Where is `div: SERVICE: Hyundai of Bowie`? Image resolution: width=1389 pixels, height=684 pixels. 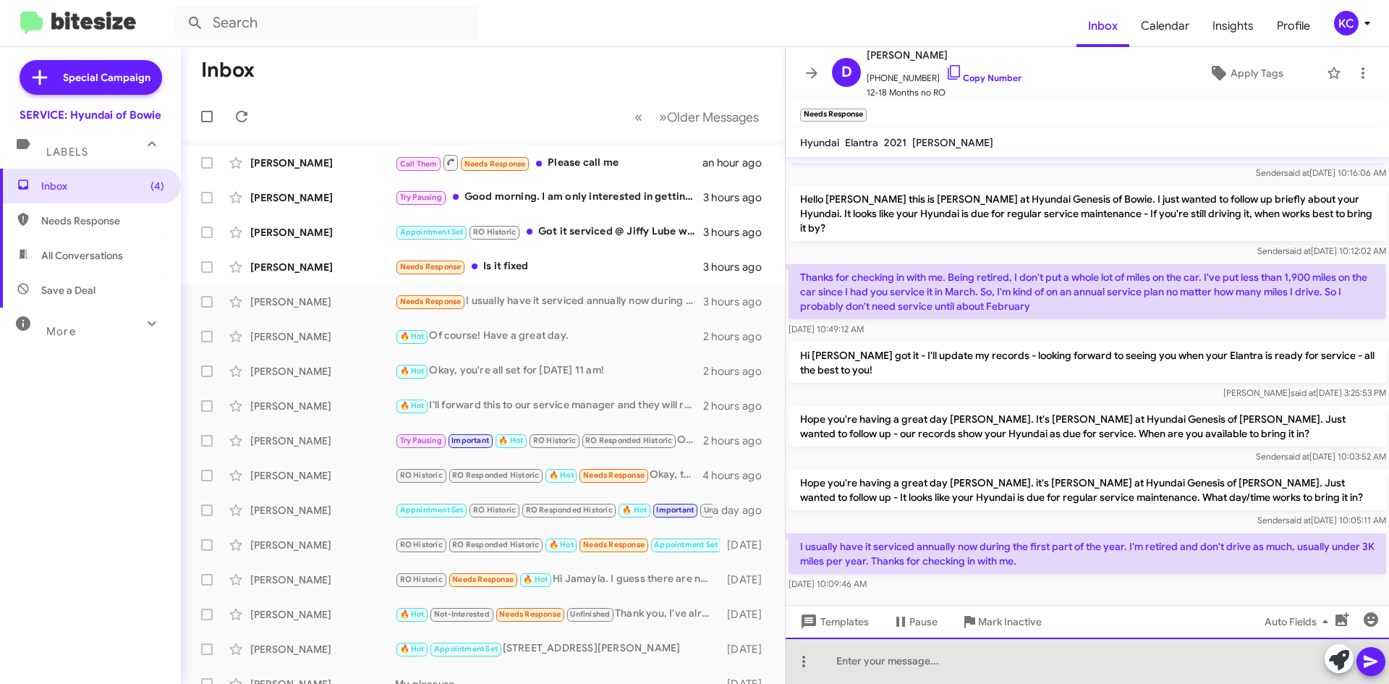 div: SERVICE: Hyundai of Bowie is located at coordinates (90, 115).